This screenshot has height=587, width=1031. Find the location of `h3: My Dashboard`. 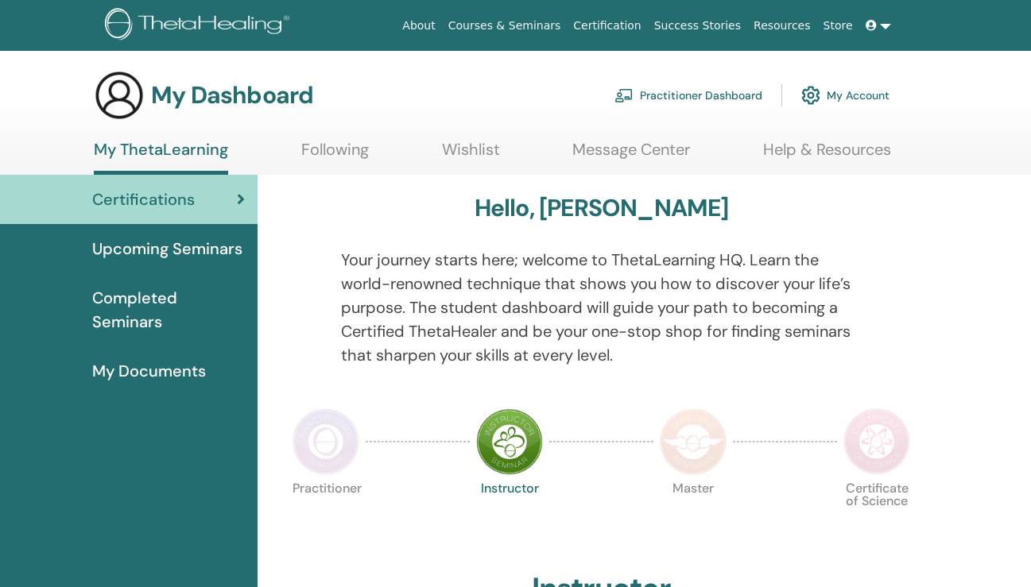

h3: My Dashboard is located at coordinates (232, 95).